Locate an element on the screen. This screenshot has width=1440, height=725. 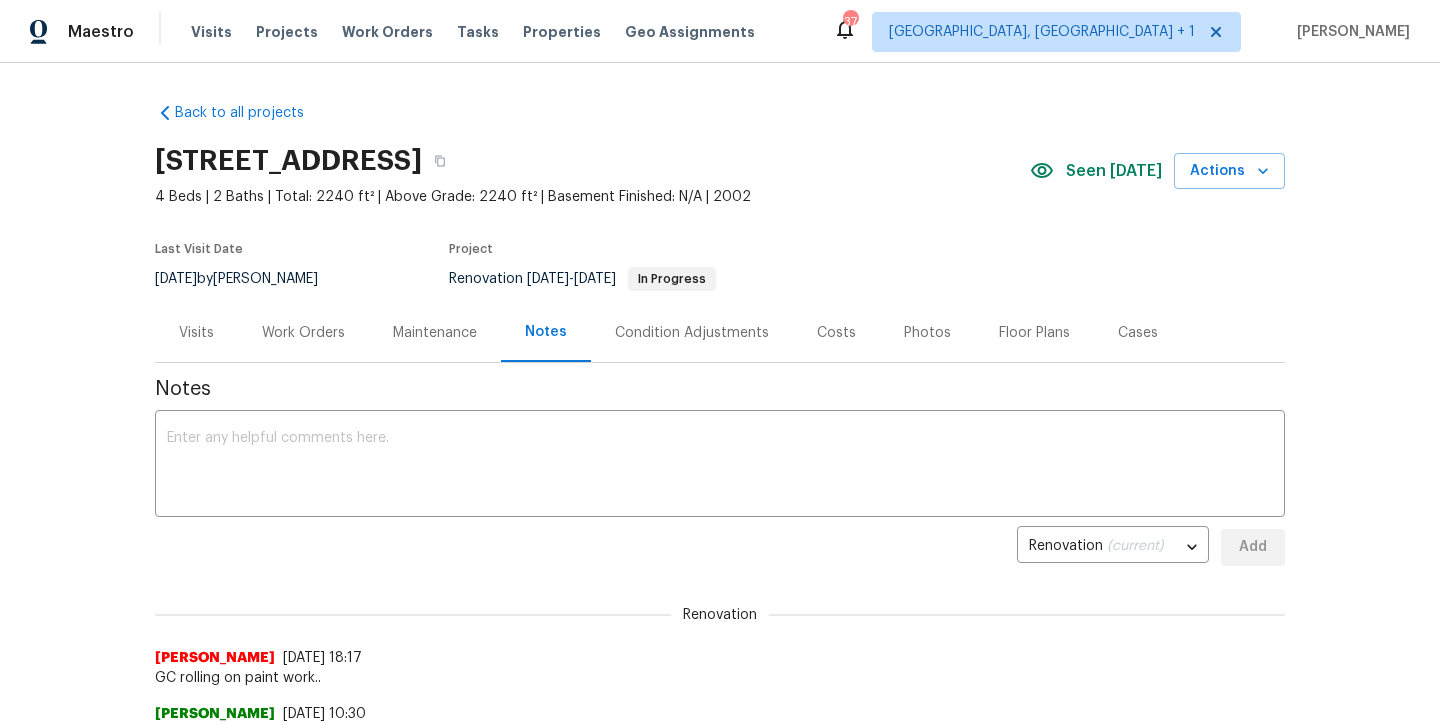
div: Renovation (current) is located at coordinates (1113, 547).